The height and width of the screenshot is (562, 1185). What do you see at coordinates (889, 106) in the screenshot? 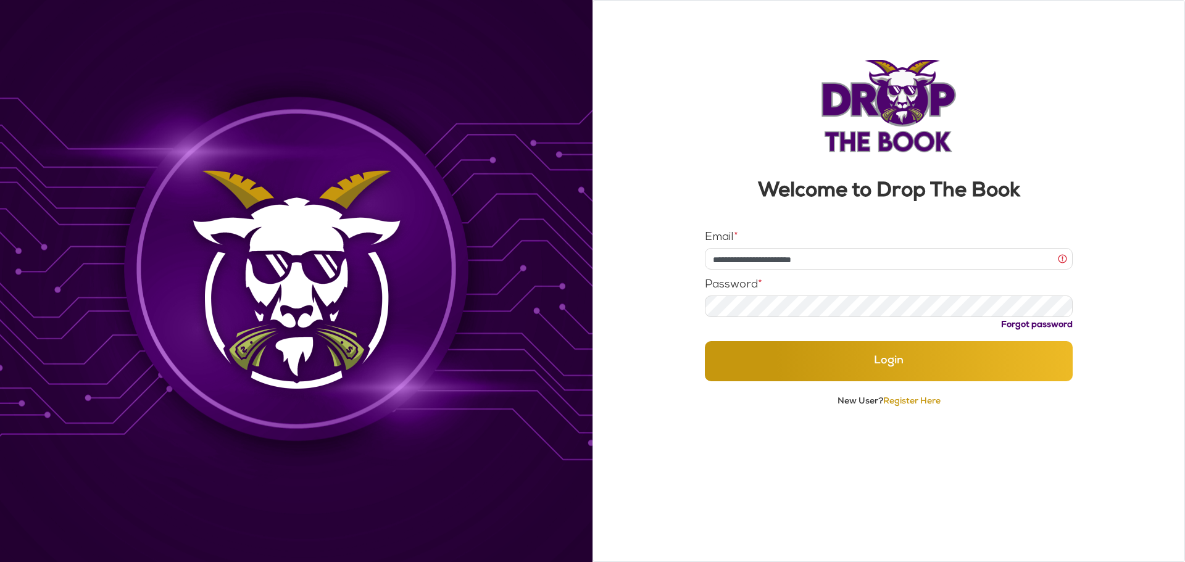
I see `img: Logo` at bounding box center [889, 106].